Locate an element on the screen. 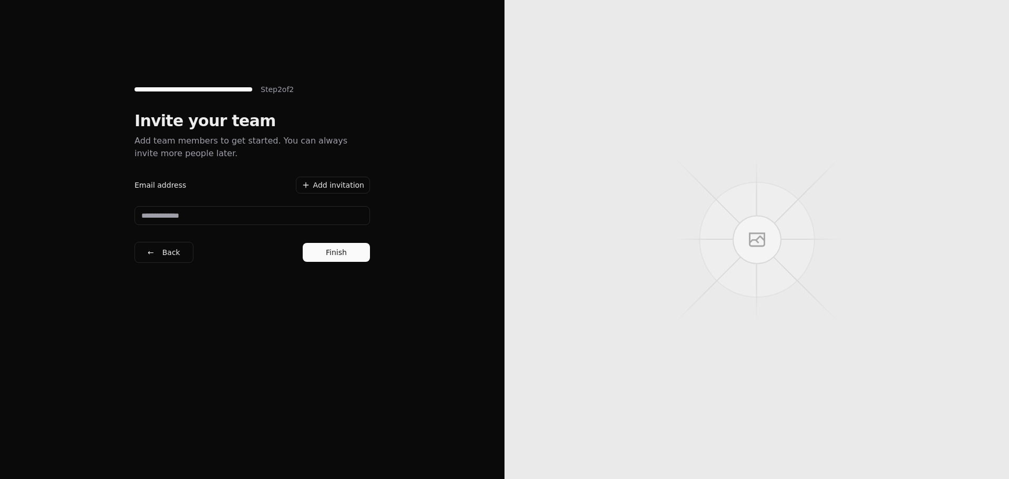  button: ←Back is located at coordinates (164, 252).